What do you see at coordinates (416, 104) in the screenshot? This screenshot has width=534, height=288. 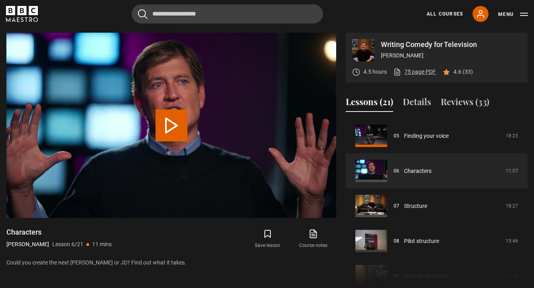 I see `button: Details` at bounding box center [416, 104].